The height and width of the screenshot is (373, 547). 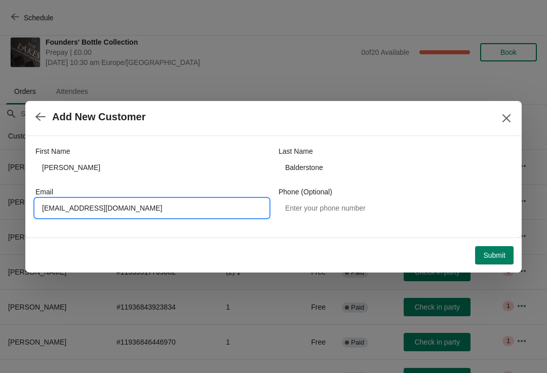 What do you see at coordinates (395, 167) in the screenshot?
I see `input: Smith` at bounding box center [395, 167].